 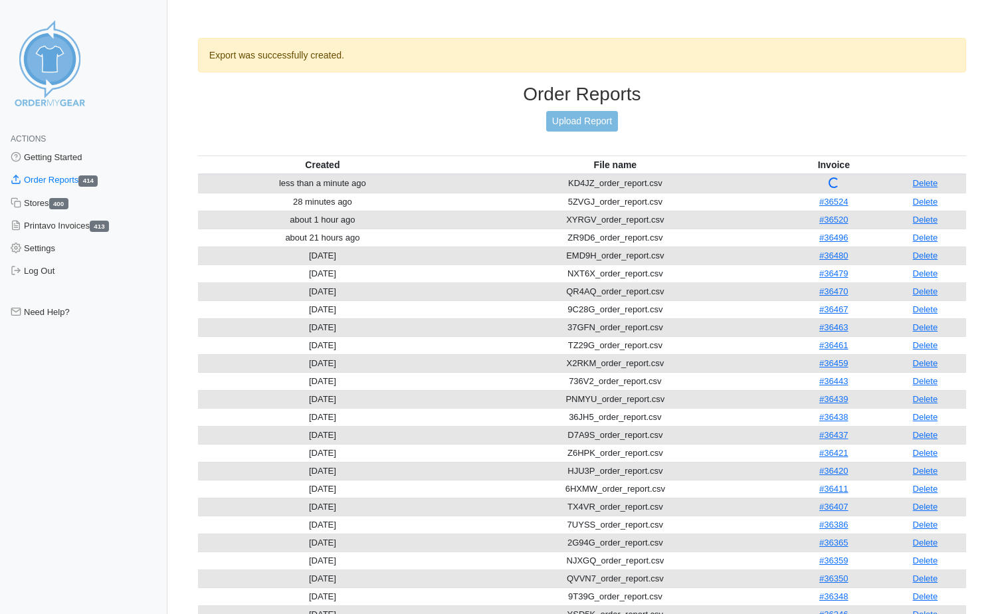 I want to click on td: 28 minutes ago, so click(x=322, y=201).